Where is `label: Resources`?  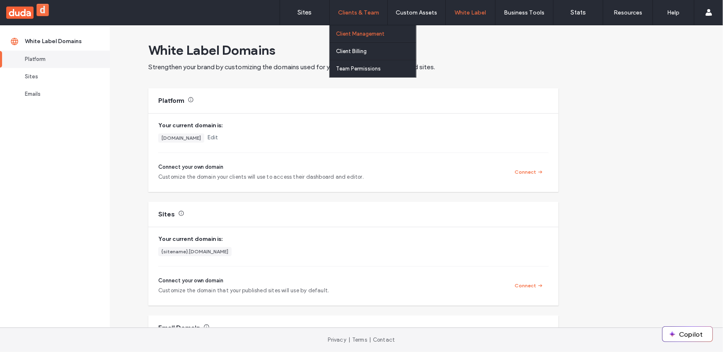
label: Resources is located at coordinates (627, 12).